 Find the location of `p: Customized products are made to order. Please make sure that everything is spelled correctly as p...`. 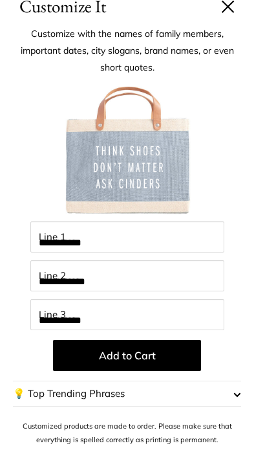

p: Customized products are made to order. Please make sure that everything is spelled correctly as p... is located at coordinates (127, 433).